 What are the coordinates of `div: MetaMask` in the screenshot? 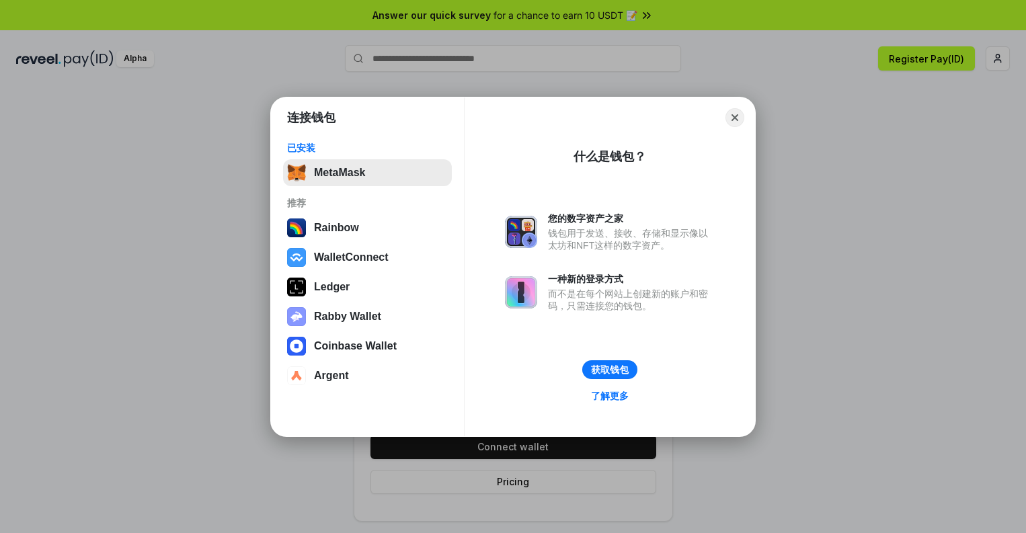 It's located at (340, 173).